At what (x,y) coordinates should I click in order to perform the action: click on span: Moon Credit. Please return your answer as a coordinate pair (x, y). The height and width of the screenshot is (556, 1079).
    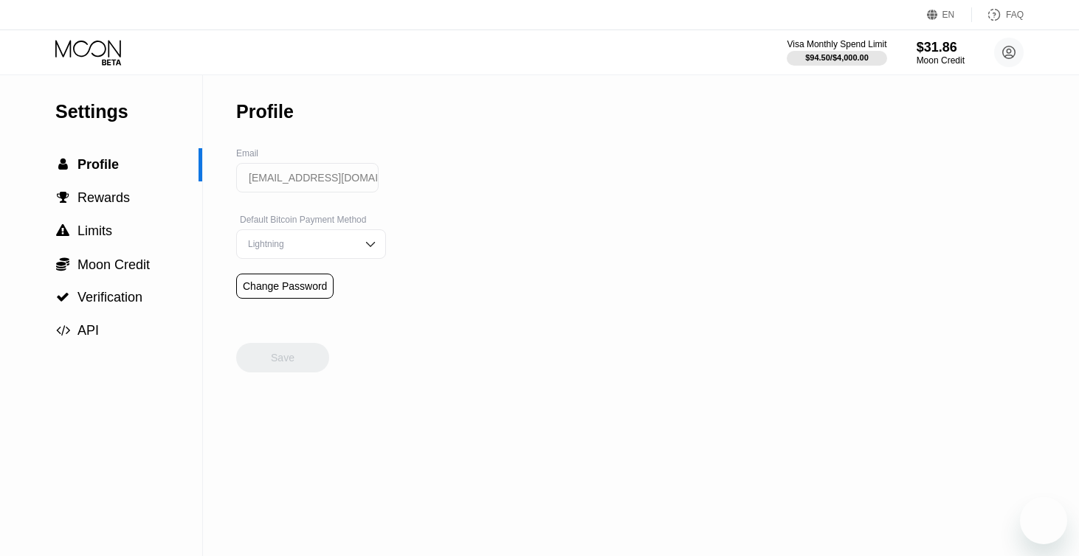
    Looking at the image, I should click on (114, 265).